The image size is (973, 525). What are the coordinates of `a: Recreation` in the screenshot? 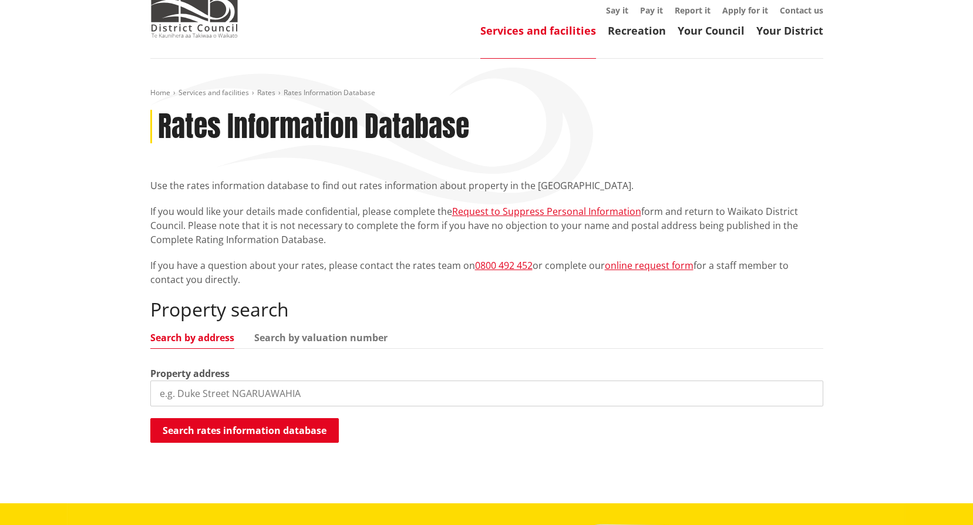 It's located at (636, 31).